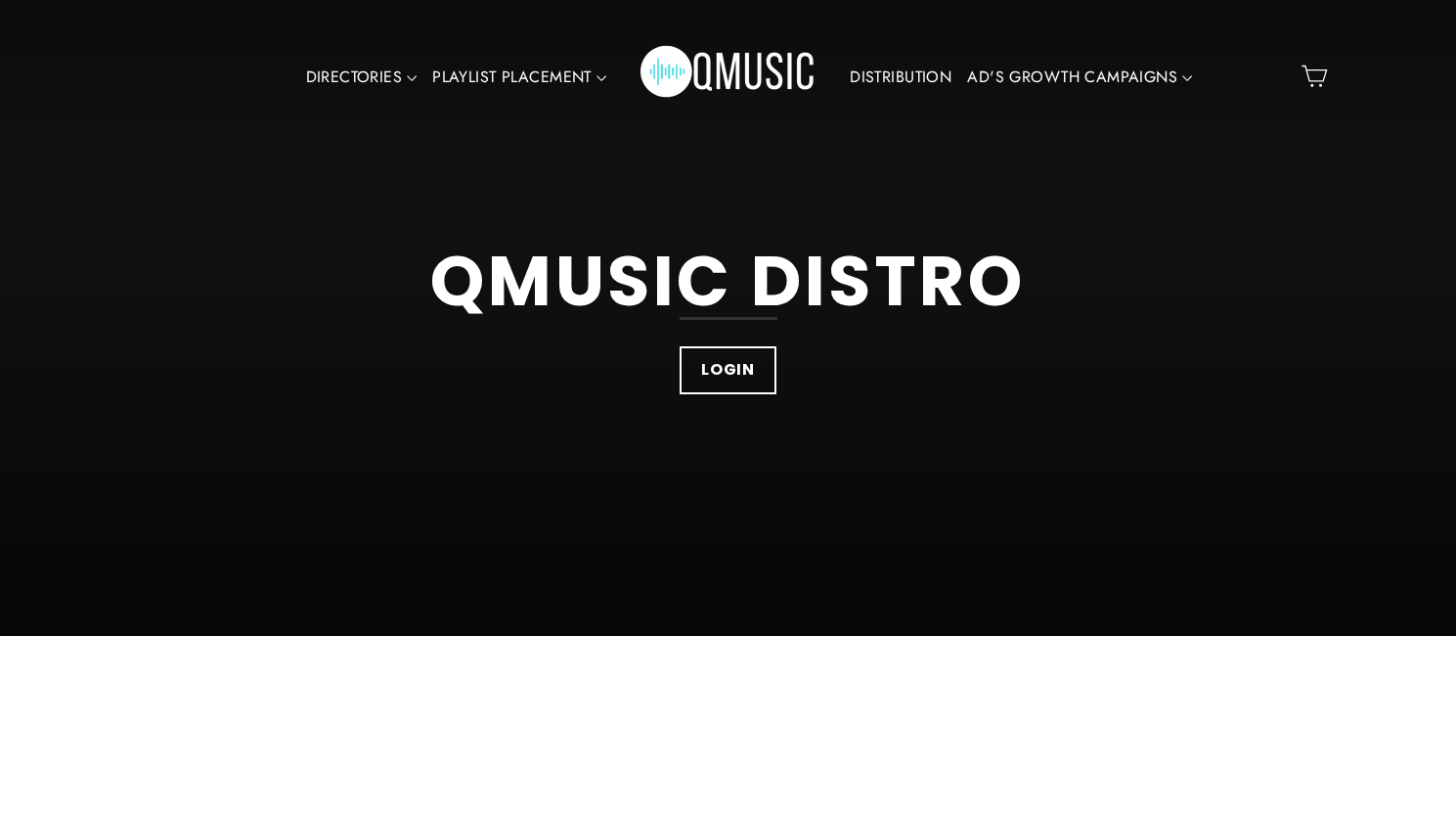 The image size is (1456, 816). Describe the element at coordinates (519, 78) in the screenshot. I see `a: PLAYLIST PLACEMENT` at that location.